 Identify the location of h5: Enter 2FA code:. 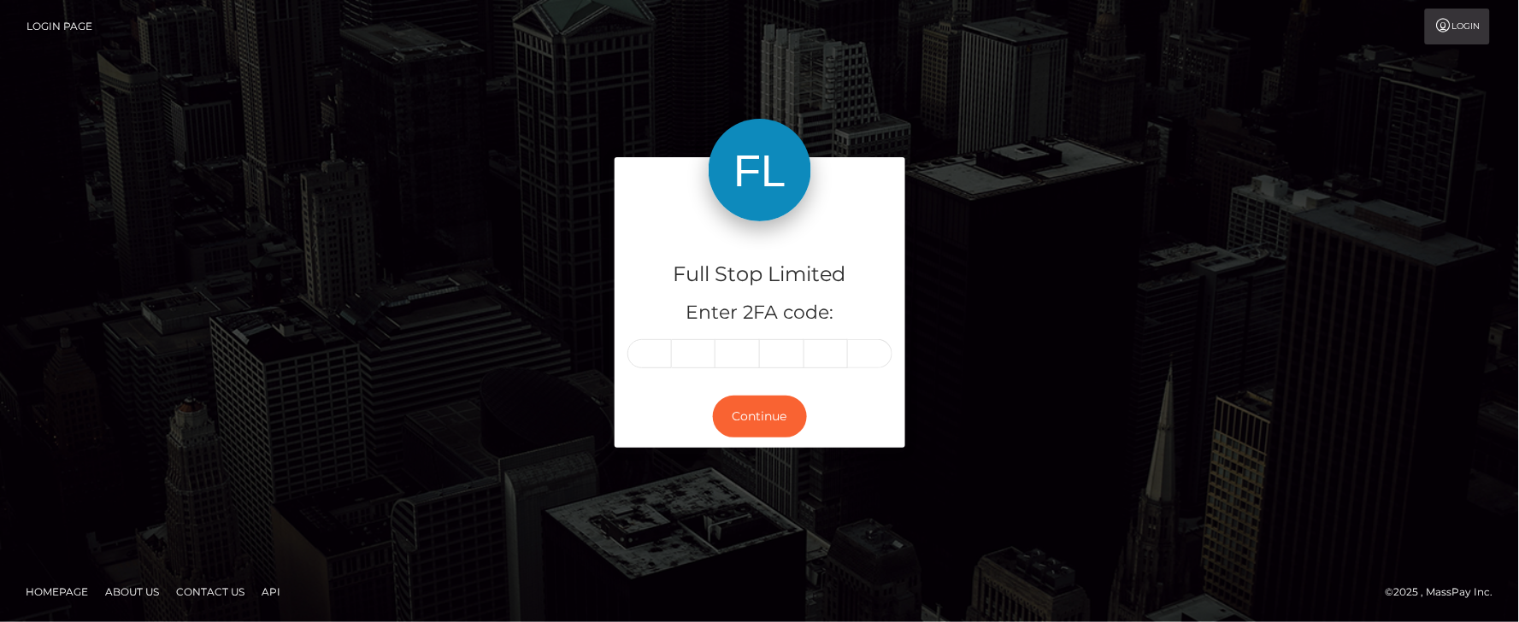
(760, 313).